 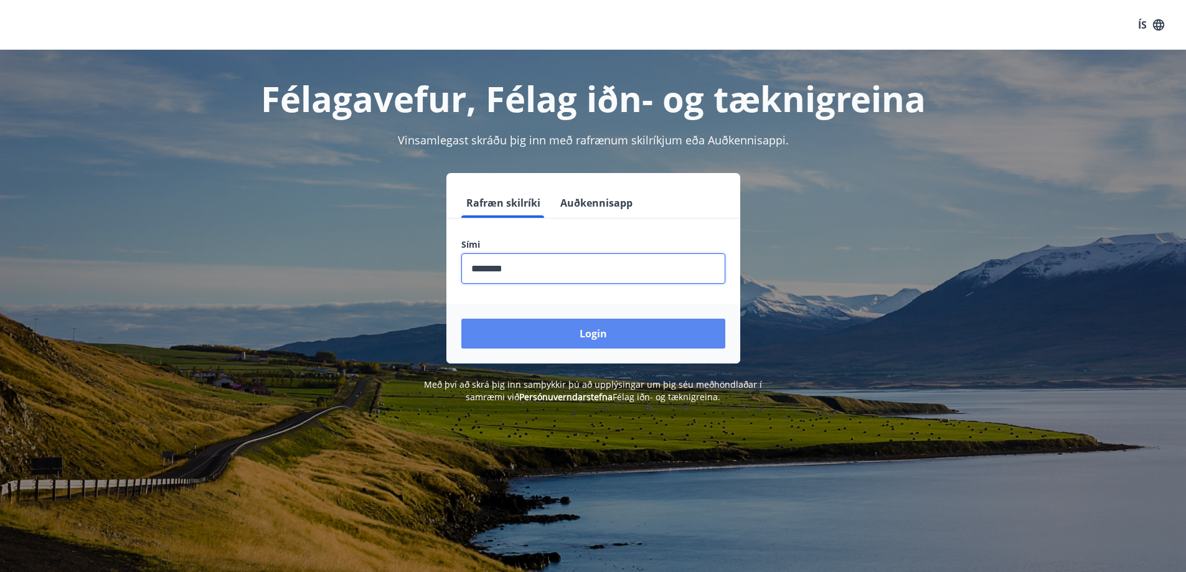 I want to click on button: ÍS, so click(x=1151, y=25).